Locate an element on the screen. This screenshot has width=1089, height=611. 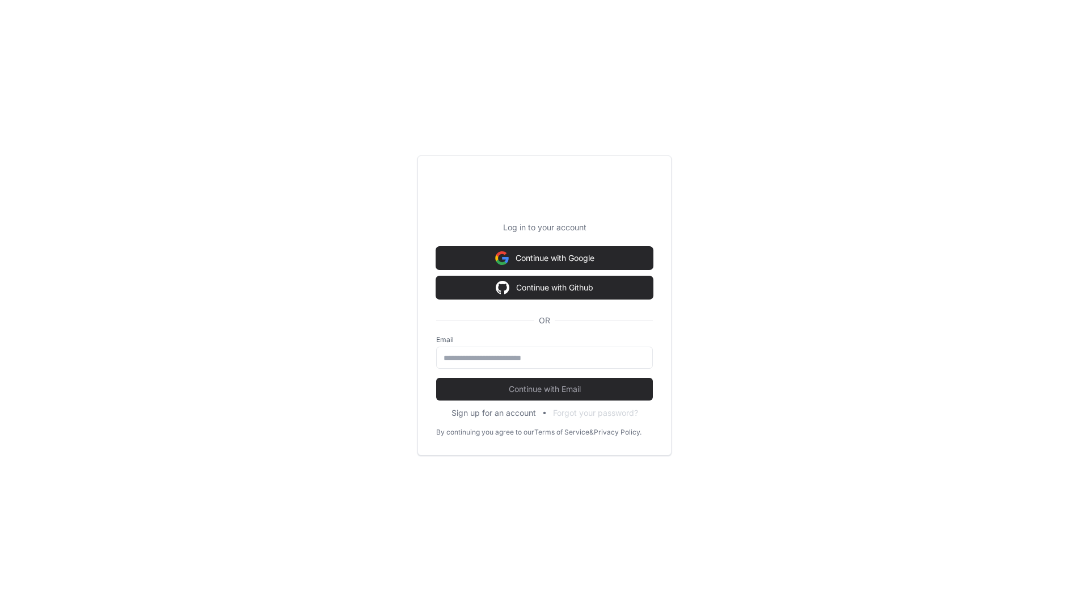
button: Continue with Github is located at coordinates (544, 288).